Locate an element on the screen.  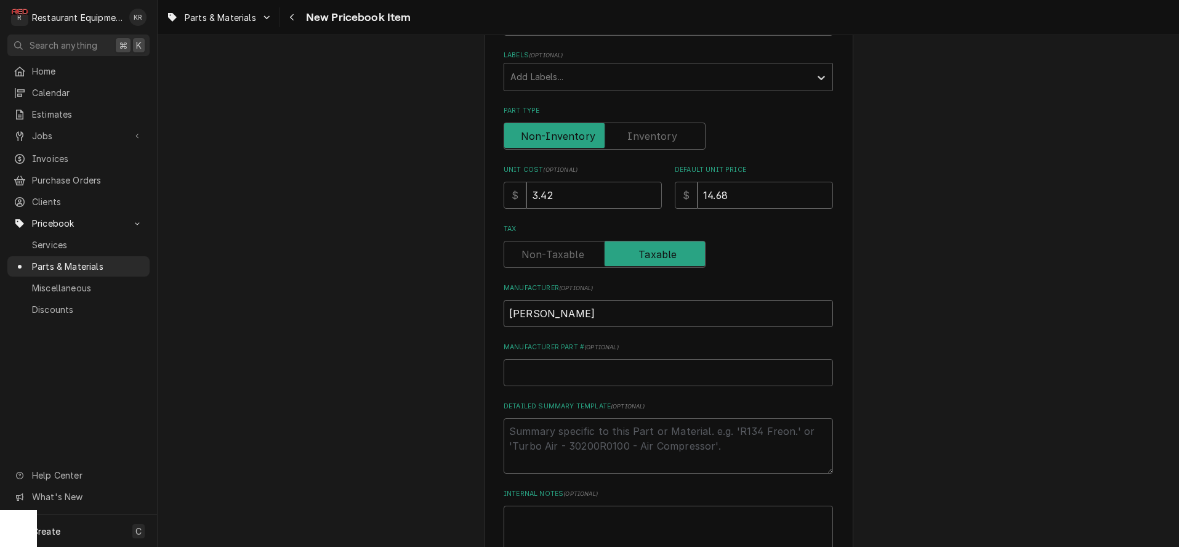
label: Detailed Summary Template is located at coordinates (668, 406).